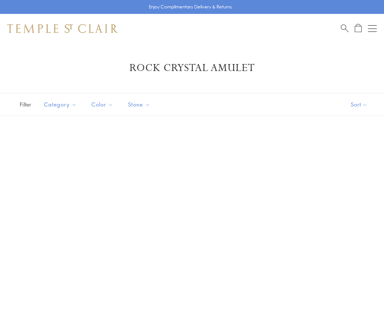 The image size is (384, 325). What do you see at coordinates (102, 104) in the screenshot?
I see `button: Color` at bounding box center [102, 104].